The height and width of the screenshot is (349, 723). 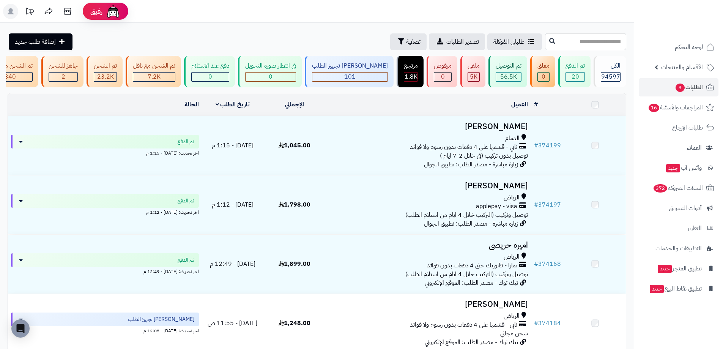 I want to click on a: معلق 0, so click(x=542, y=71).